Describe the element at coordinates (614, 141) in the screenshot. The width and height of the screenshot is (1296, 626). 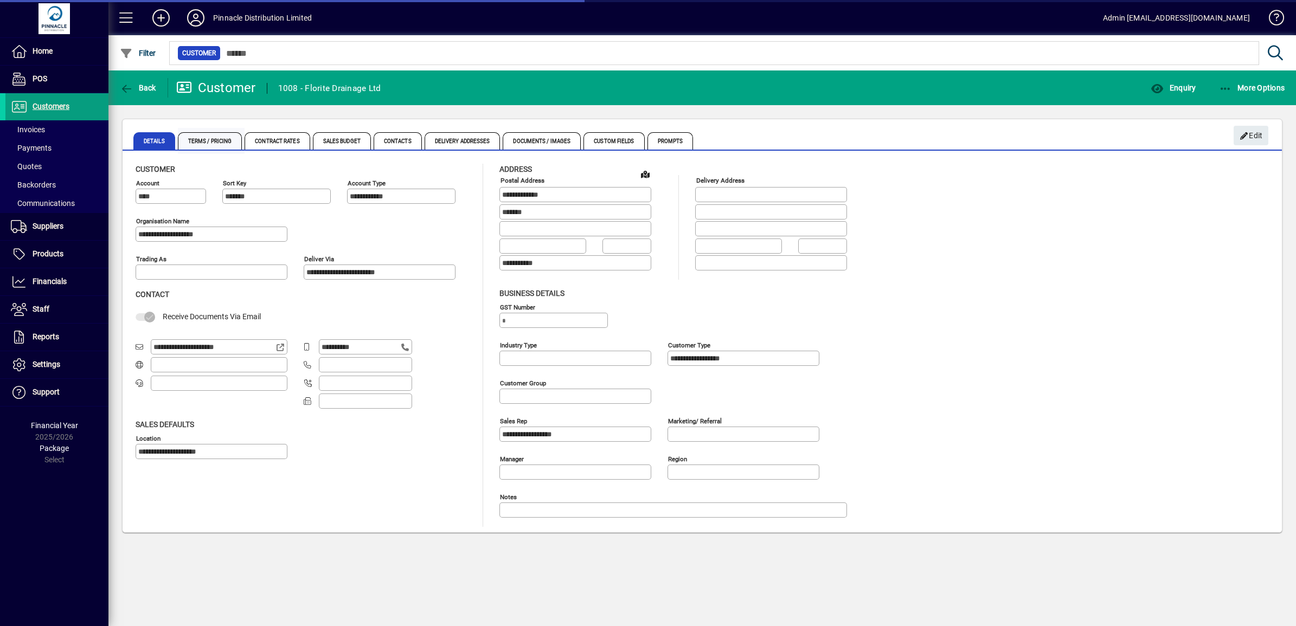
I see `span: Custom Fields` at that location.